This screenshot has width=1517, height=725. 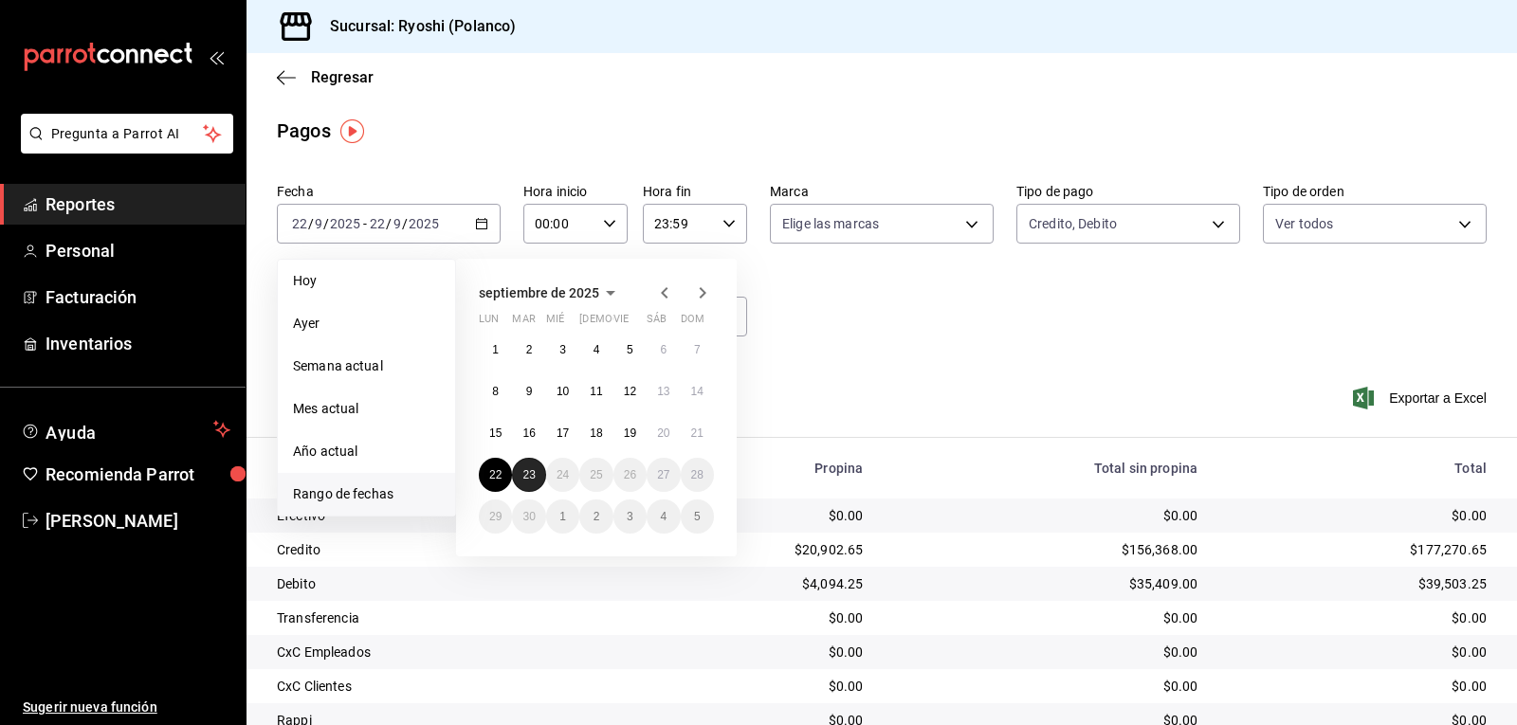 What do you see at coordinates (1357, 550) in the screenshot?
I see `div: $177,270.65` at bounding box center [1357, 550].